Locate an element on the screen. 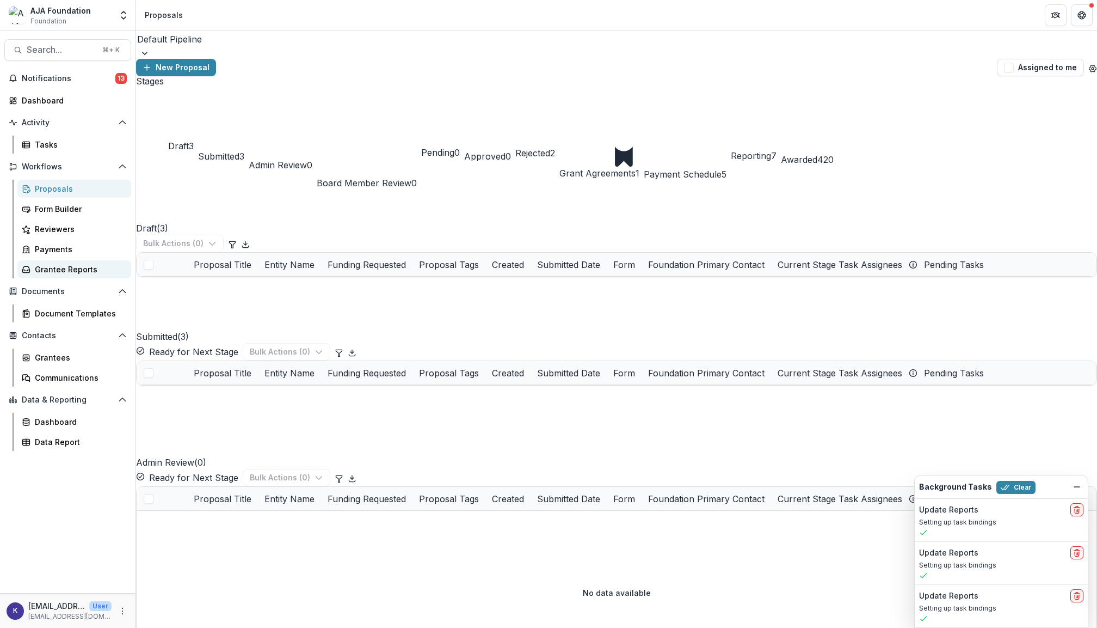 This screenshot has width=1097, height=628. span: 420 is located at coordinates (826, 160).